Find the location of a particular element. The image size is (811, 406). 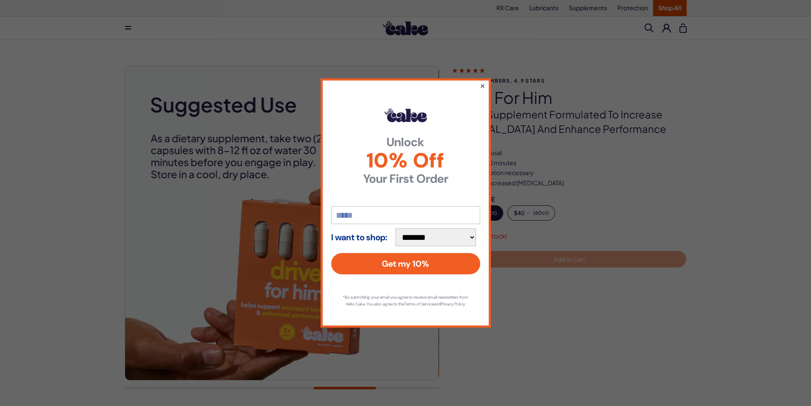

strong: Your First Order is located at coordinates (406, 179).